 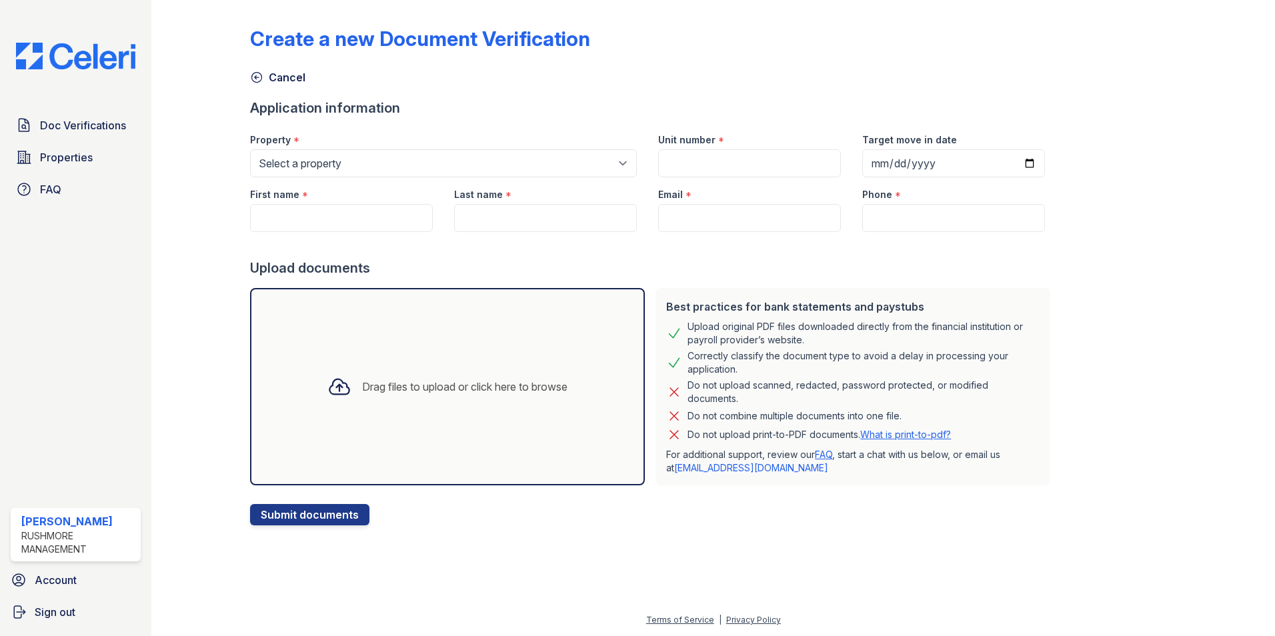 What do you see at coordinates (653, 268) in the screenshot?
I see `div: Upload documents` at bounding box center [653, 268].